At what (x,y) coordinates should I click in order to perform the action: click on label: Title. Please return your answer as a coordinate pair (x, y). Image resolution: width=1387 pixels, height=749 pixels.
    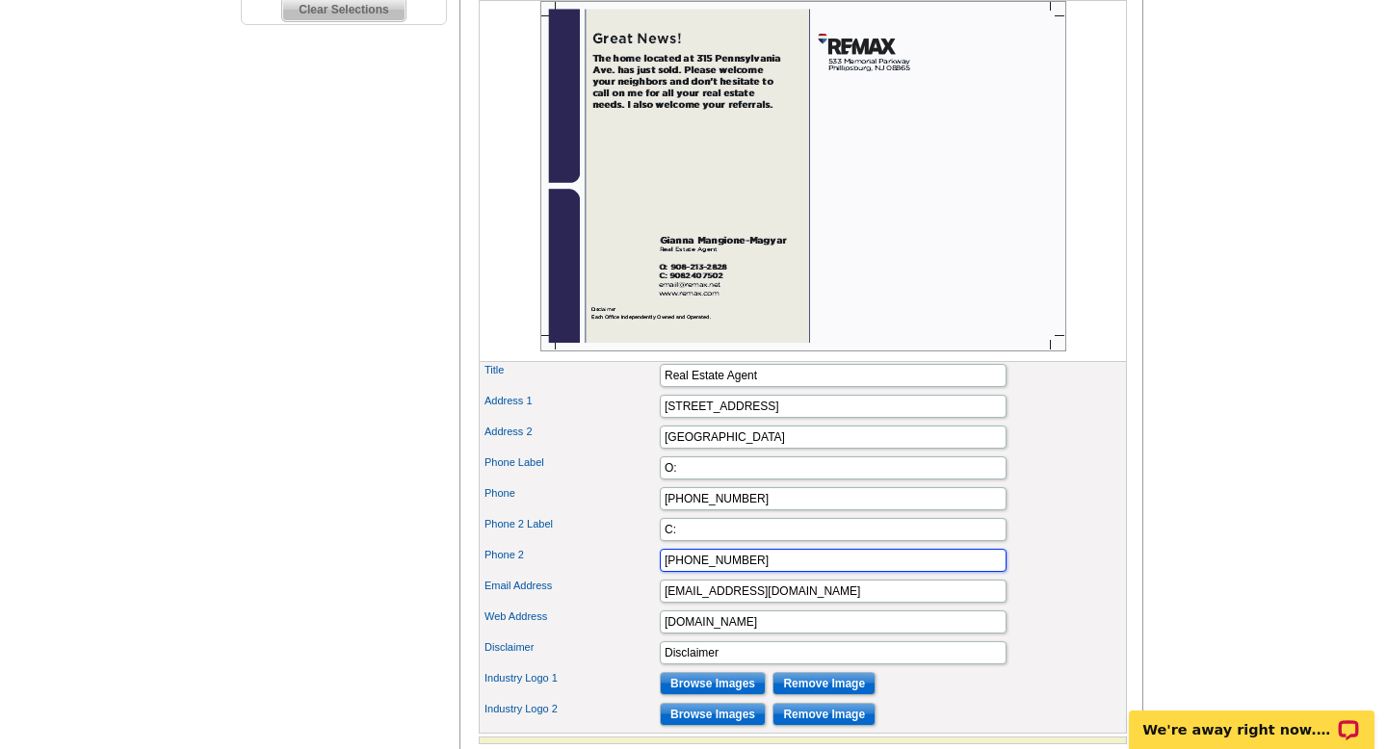
    Looking at the image, I should click on (571, 370).